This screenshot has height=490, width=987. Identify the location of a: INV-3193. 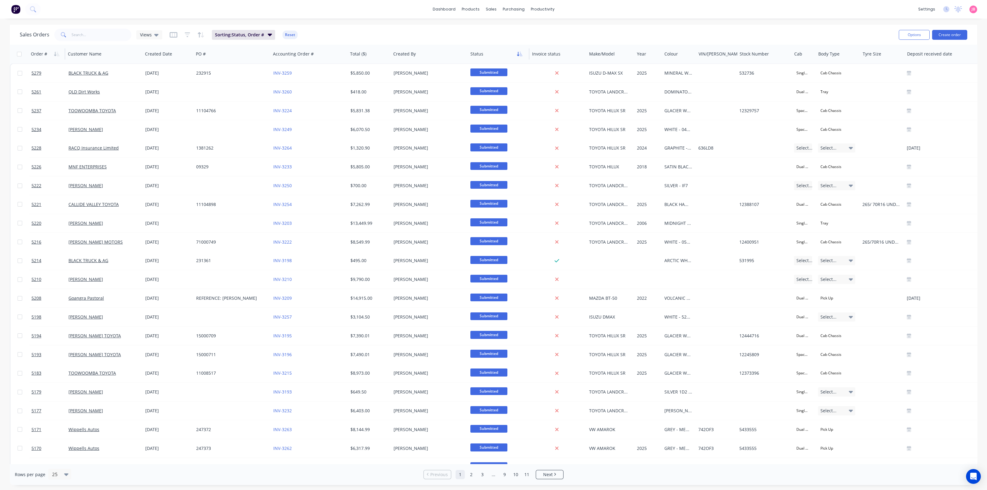
(282, 392).